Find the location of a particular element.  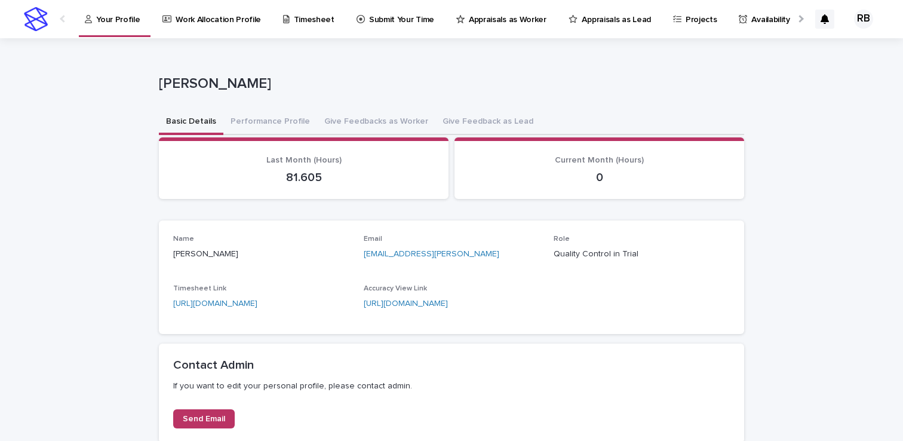

button: Give Feedback as Lead is located at coordinates (488, 122).